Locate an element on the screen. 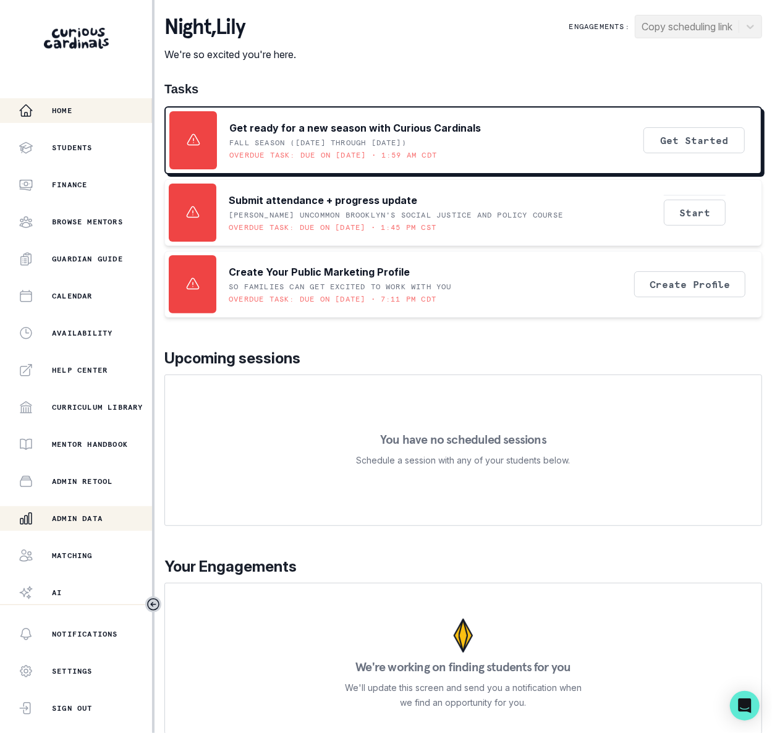 This screenshot has width=772, height=733. p: Availability is located at coordinates (82, 333).